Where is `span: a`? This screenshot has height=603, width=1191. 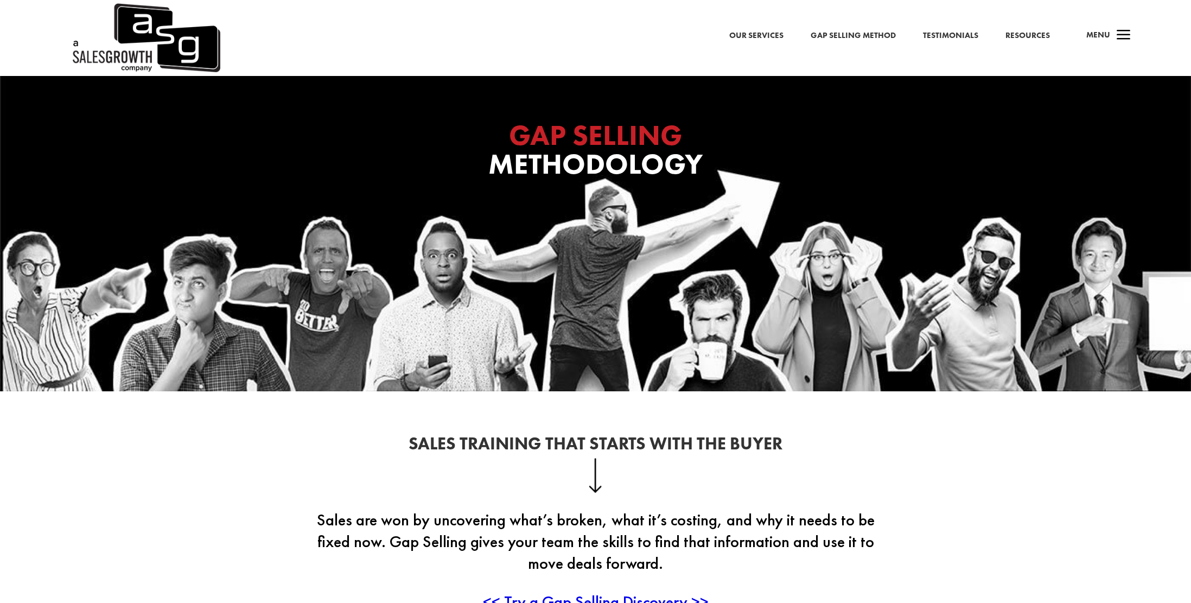
span: a is located at coordinates (1124, 36).